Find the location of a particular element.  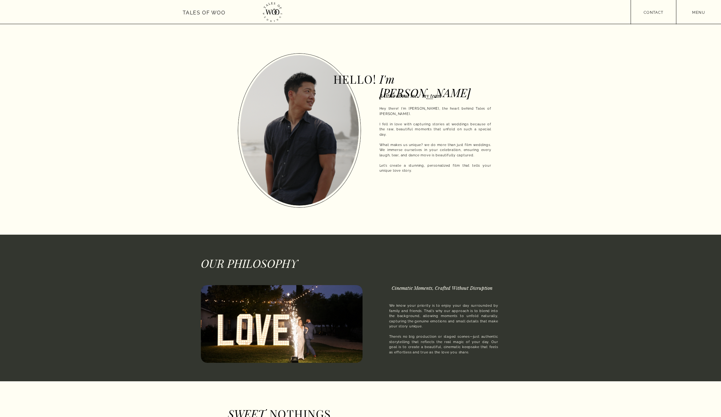

nav: menu is located at coordinates (699, 12).